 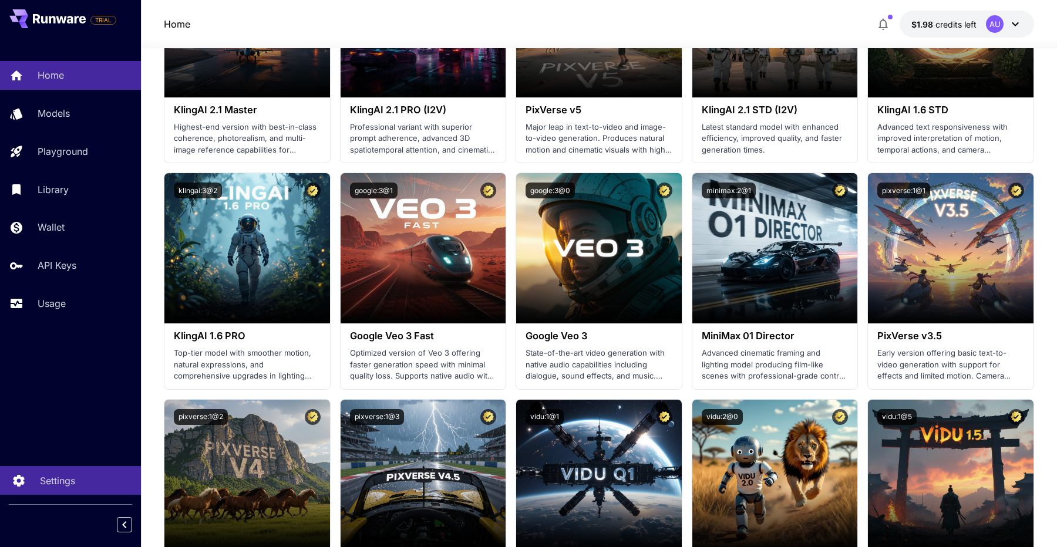 What do you see at coordinates (53, 113) in the screenshot?
I see `p: Models` at bounding box center [53, 113].